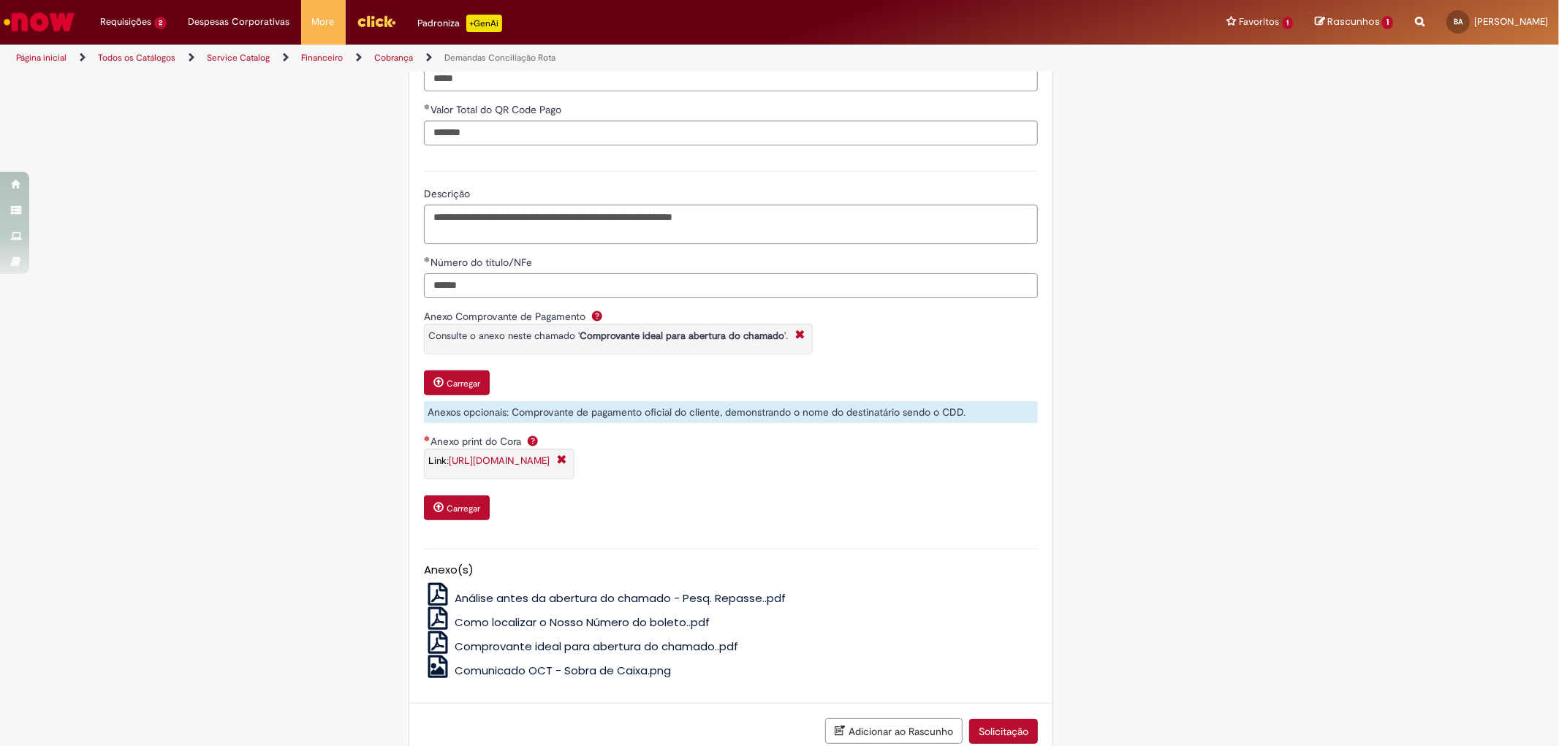  I want to click on a: Todos os Catálogos, so click(137, 58).